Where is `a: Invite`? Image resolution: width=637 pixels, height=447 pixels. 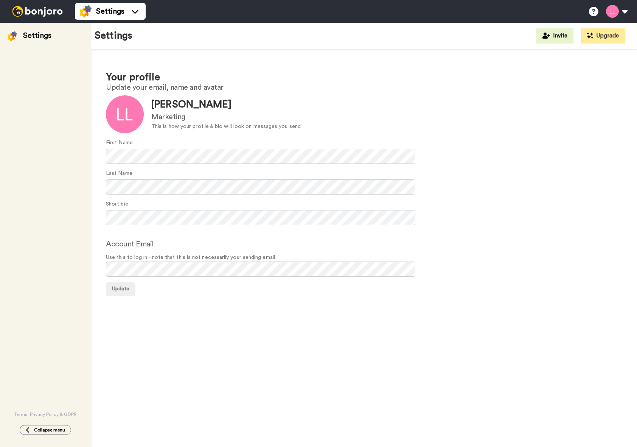 a: Invite is located at coordinates (555, 36).